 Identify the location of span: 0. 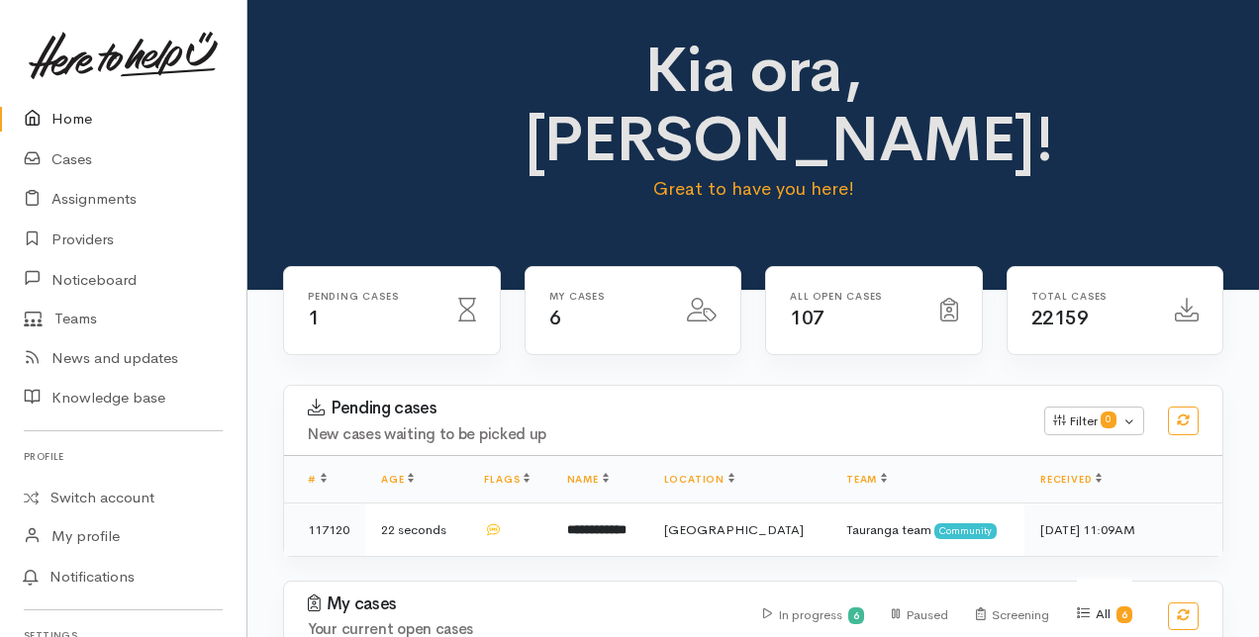
(1108, 420).